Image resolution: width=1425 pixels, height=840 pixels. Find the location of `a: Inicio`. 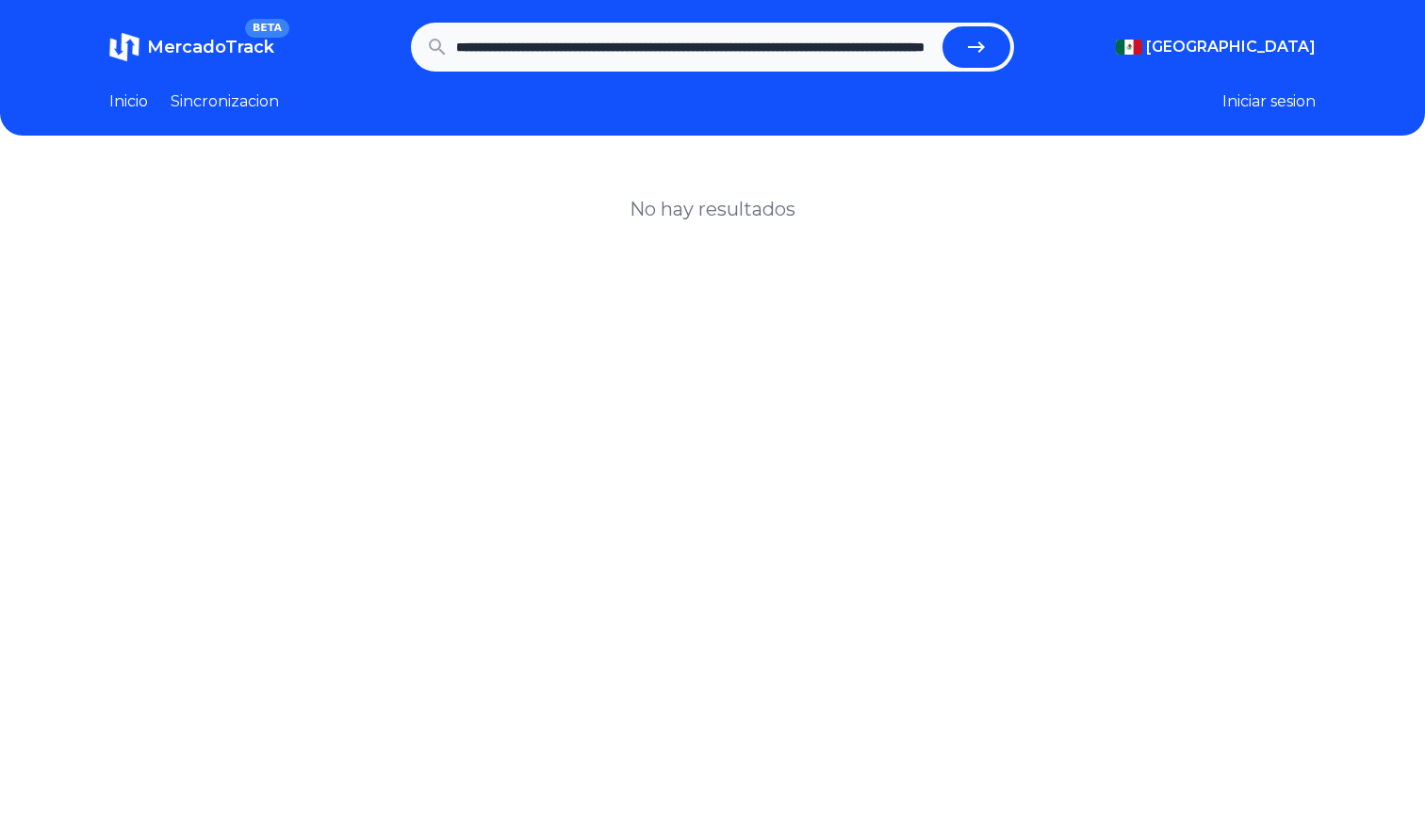

a: Inicio is located at coordinates (128, 101).